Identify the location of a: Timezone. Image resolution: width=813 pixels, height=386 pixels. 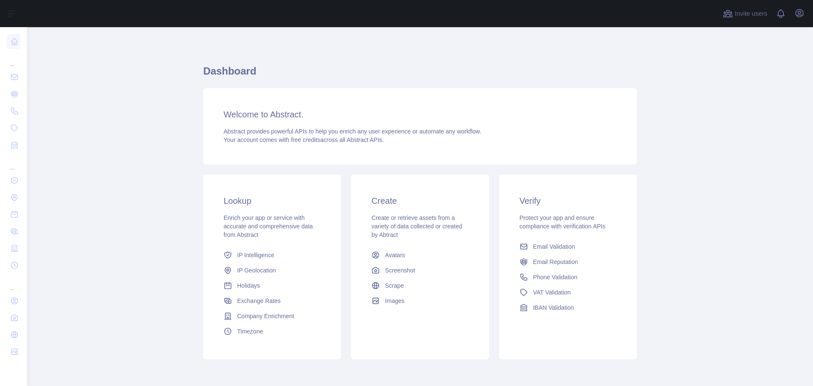
(272, 331).